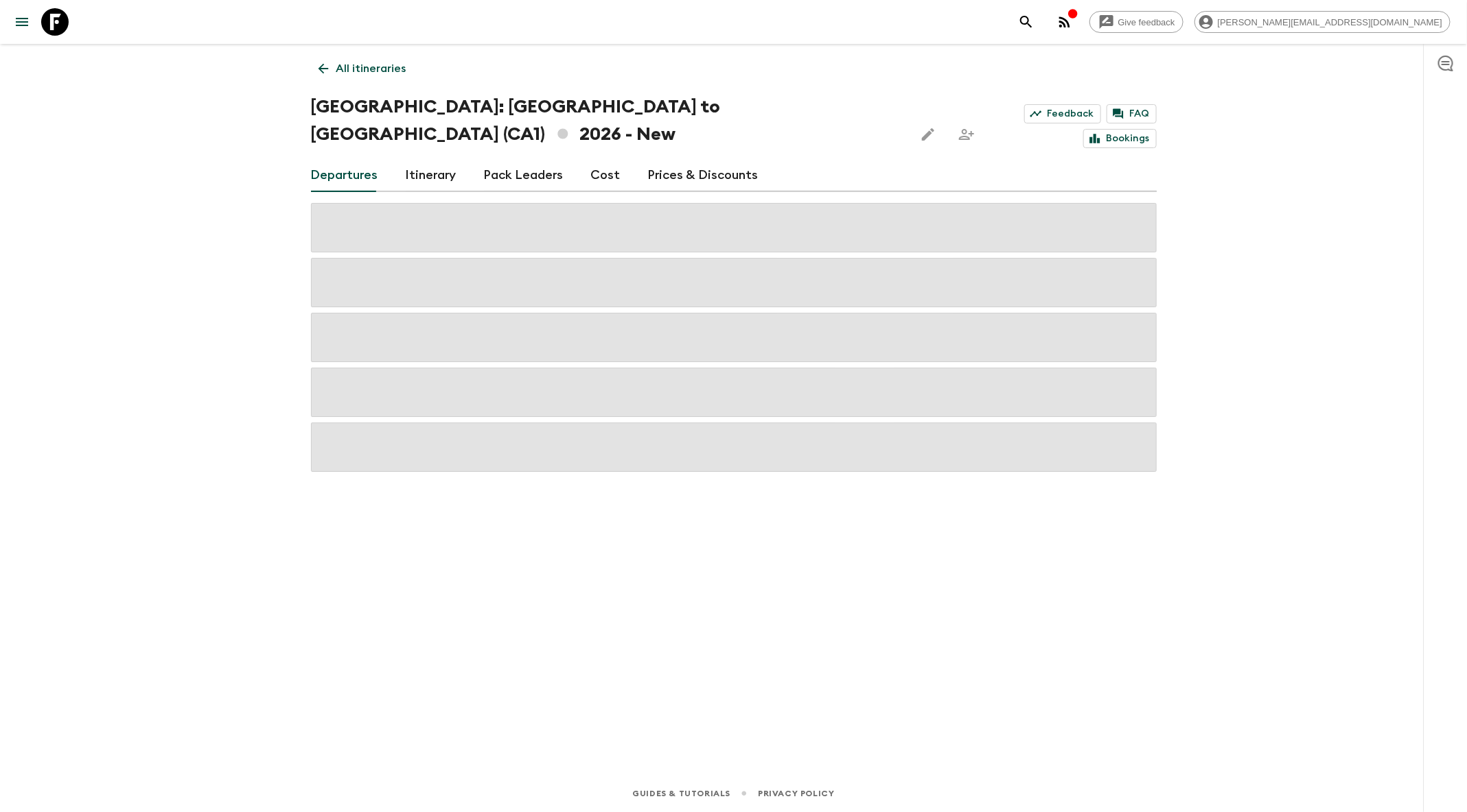 This screenshot has width=1467, height=812. I want to click on a: Bookings, so click(1119, 138).